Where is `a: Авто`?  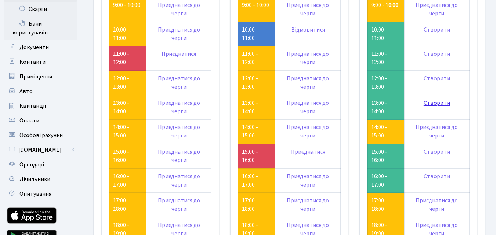
a: Авто is located at coordinates (40, 91).